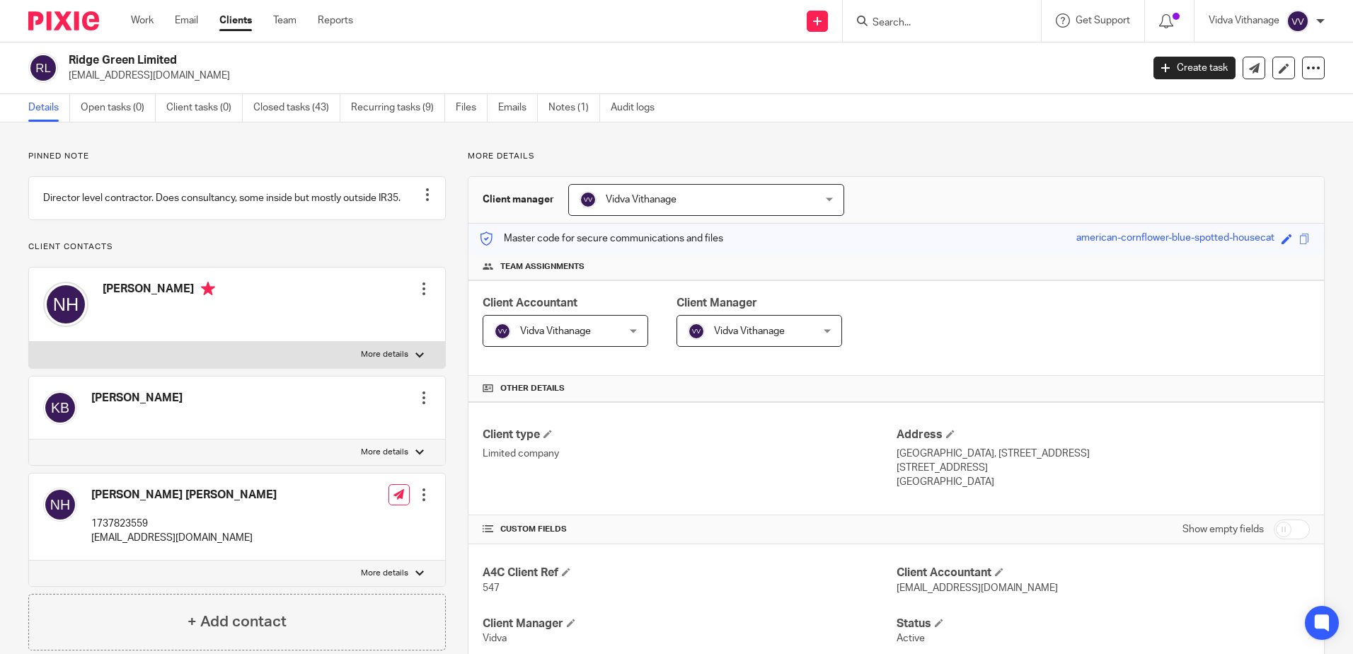  Describe the element at coordinates (518, 200) in the screenshot. I see `h3: Client manager` at that location.